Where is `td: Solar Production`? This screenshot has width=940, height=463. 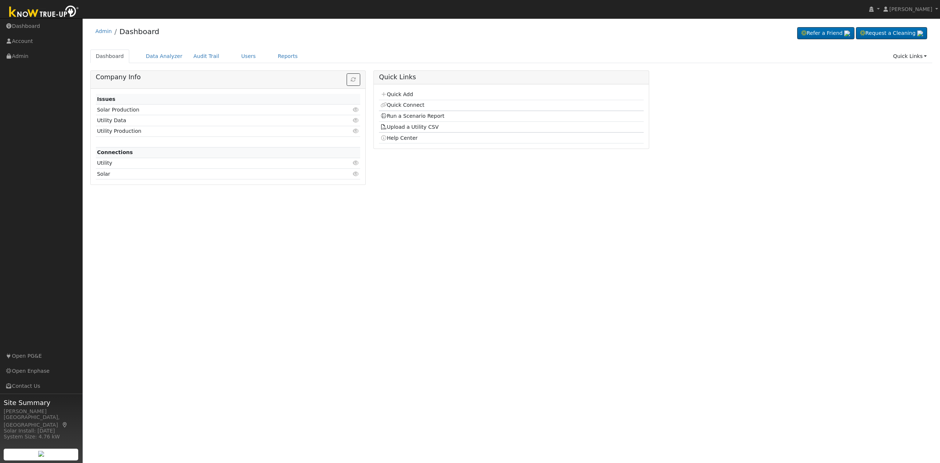
td: Solar Production is located at coordinates (207, 110).